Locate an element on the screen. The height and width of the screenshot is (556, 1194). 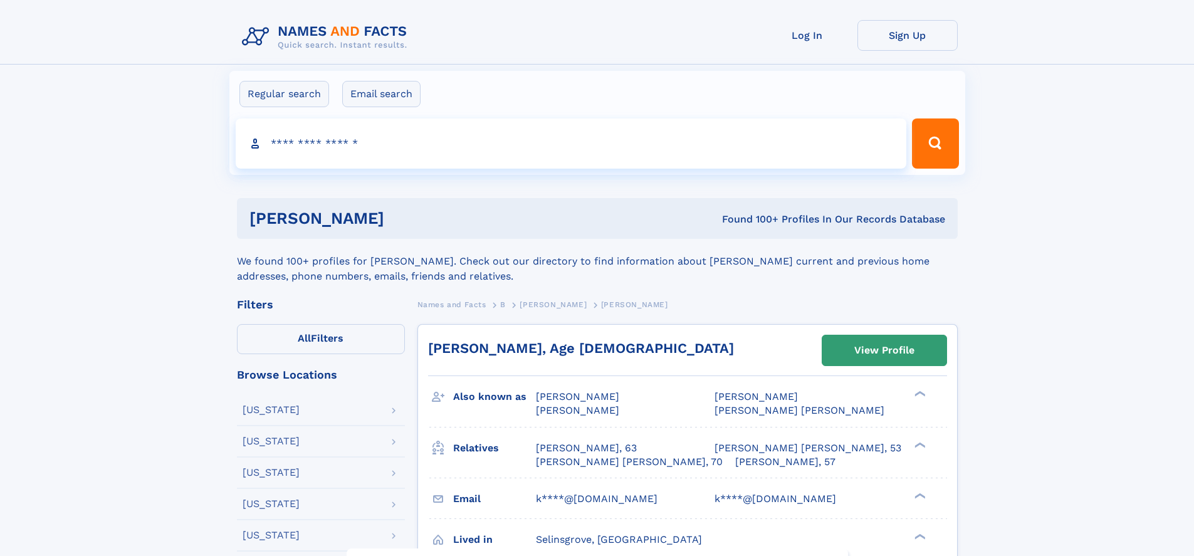
h3: Also known as is located at coordinates (494, 397).